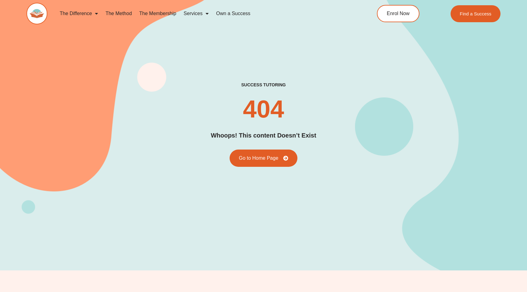  What do you see at coordinates (263, 85) in the screenshot?
I see `h2: success tutoring` at bounding box center [263, 85].